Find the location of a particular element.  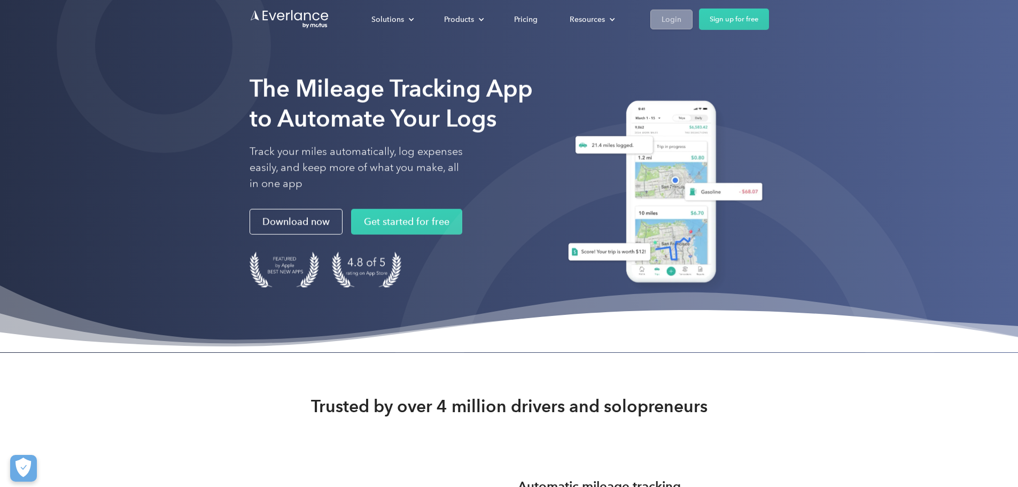

img: Everlance, mileage tracker app, expense tracking app is located at coordinates (662, 193).